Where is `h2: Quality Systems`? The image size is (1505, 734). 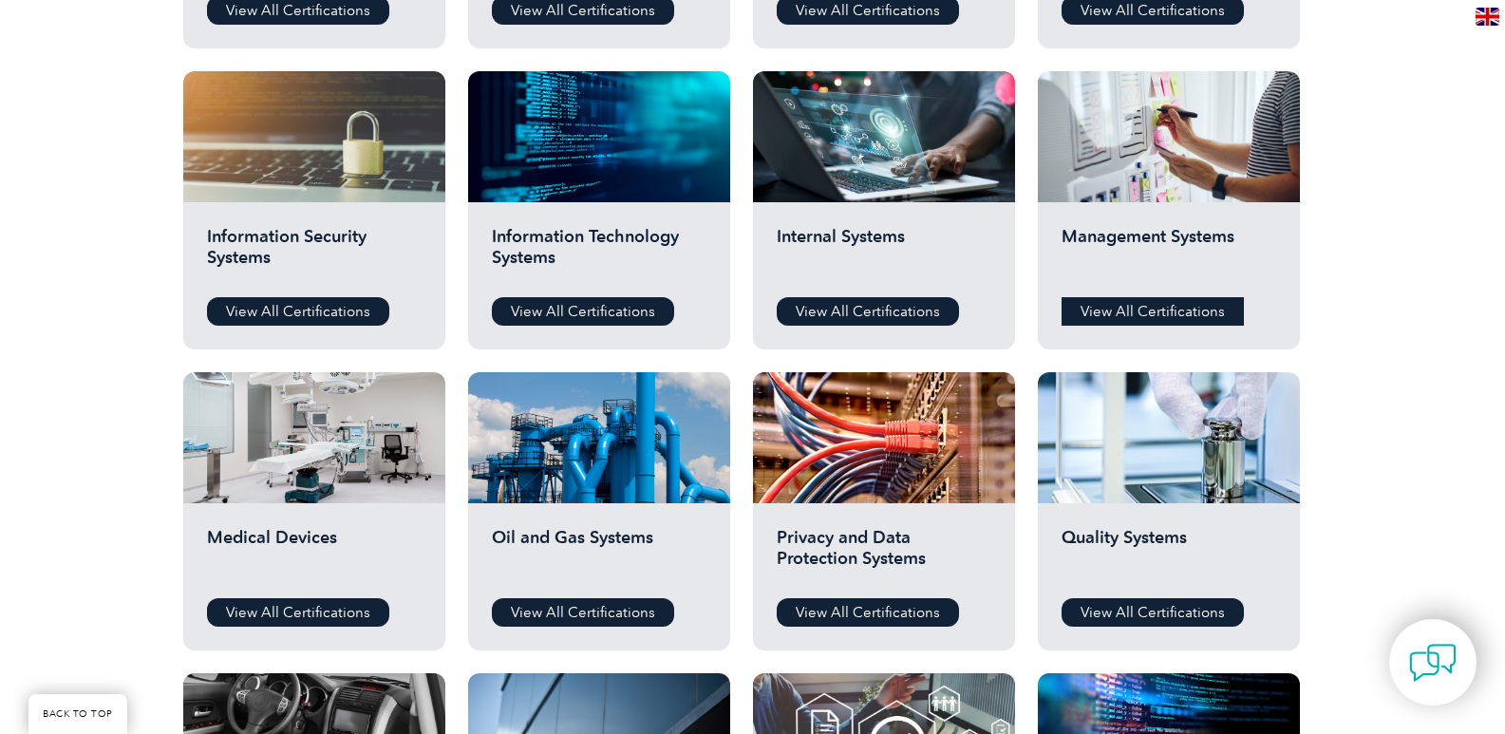
h2: Quality Systems is located at coordinates (1169, 556).